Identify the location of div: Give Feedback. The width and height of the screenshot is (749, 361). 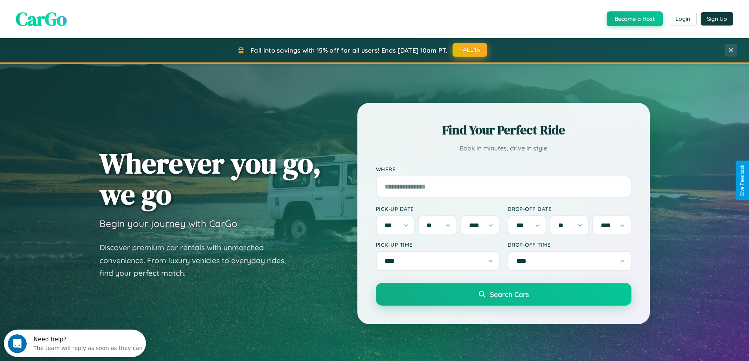
(742, 180).